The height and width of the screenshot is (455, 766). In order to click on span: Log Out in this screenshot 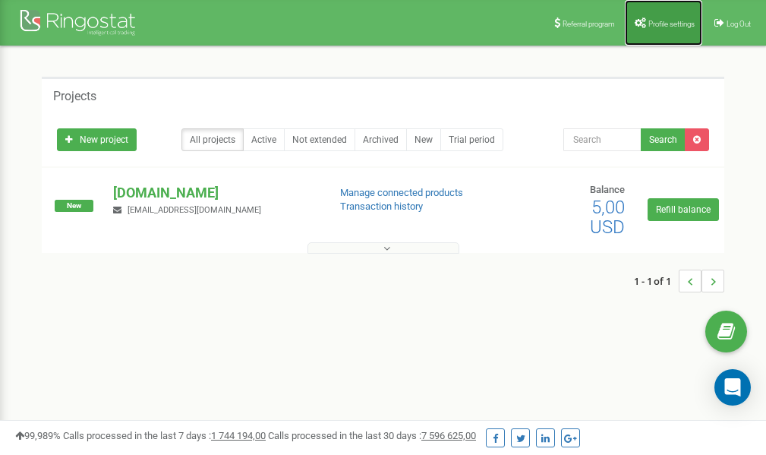, I will do `click(738, 24)`.